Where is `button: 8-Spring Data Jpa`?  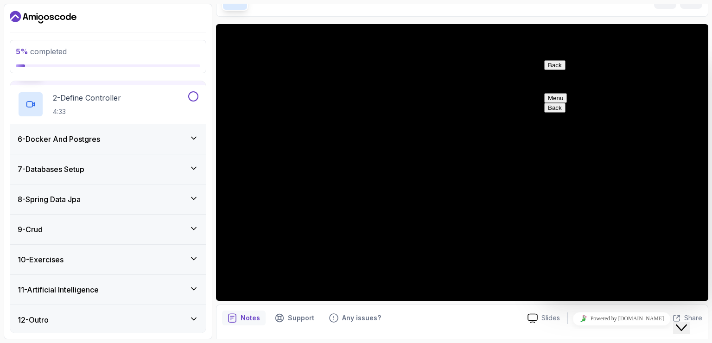
button: 8-Spring Data Jpa is located at coordinates (108, 199).